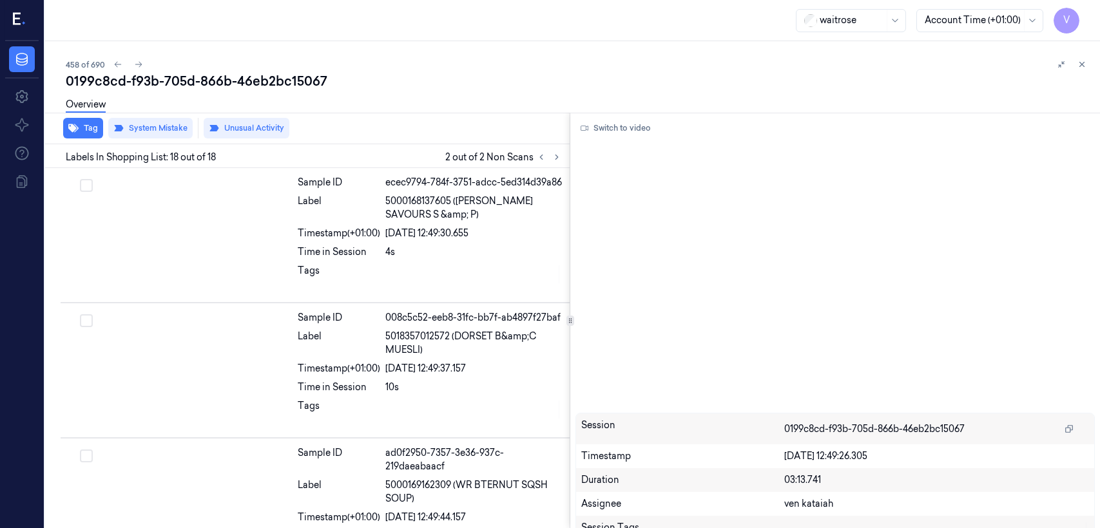 Image resolution: width=1100 pixels, height=528 pixels. I want to click on button: Switch to video, so click(615, 128).